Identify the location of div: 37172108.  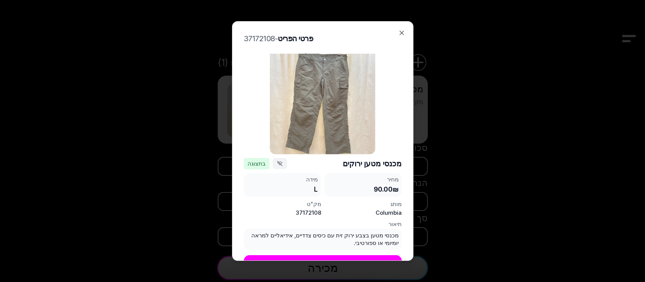
(282, 213).